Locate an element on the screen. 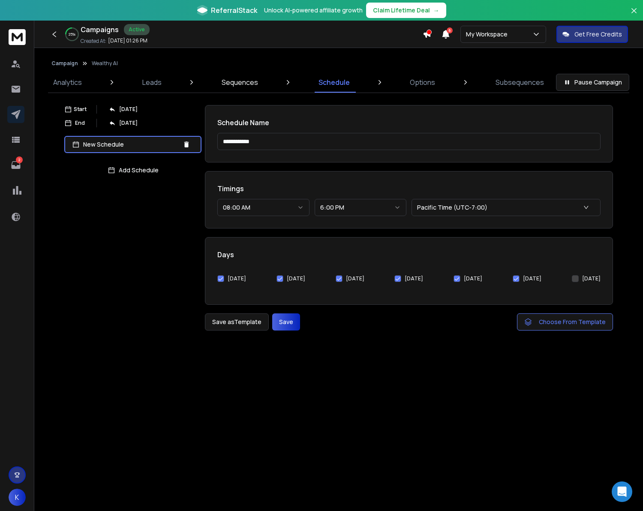 Image resolution: width=643 pixels, height=511 pixels. p: End is located at coordinates (80, 123).